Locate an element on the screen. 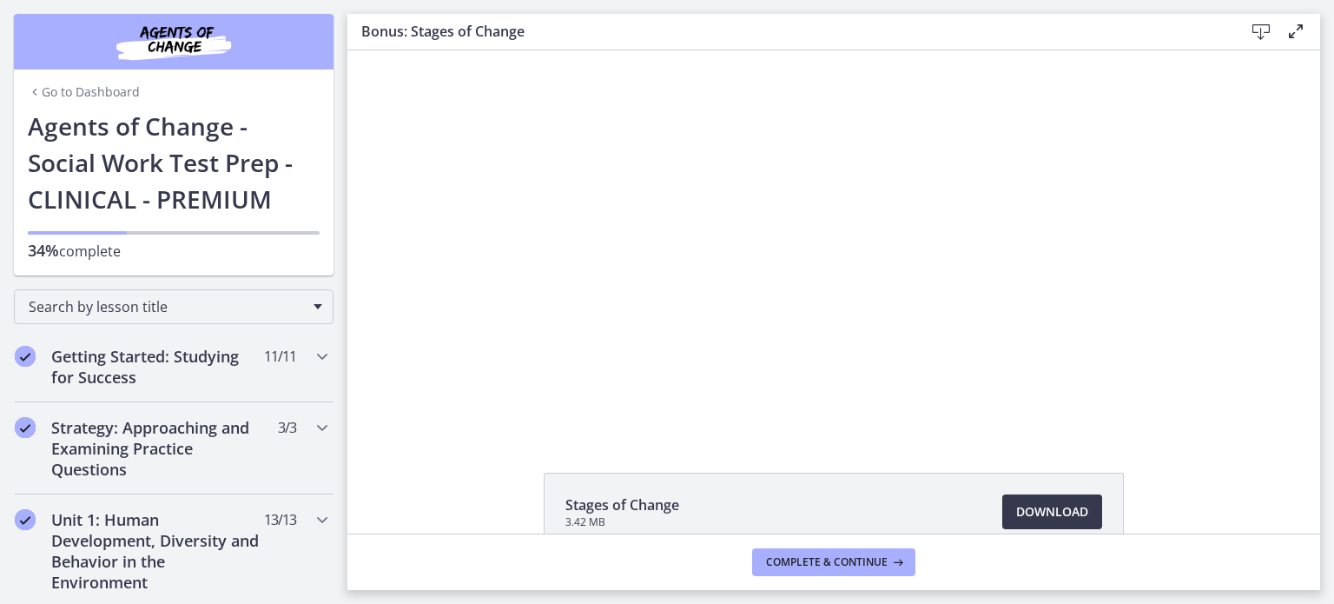 The height and width of the screenshot is (604, 1334). h3: Bonus: Stages of Change is located at coordinates (789, 31).